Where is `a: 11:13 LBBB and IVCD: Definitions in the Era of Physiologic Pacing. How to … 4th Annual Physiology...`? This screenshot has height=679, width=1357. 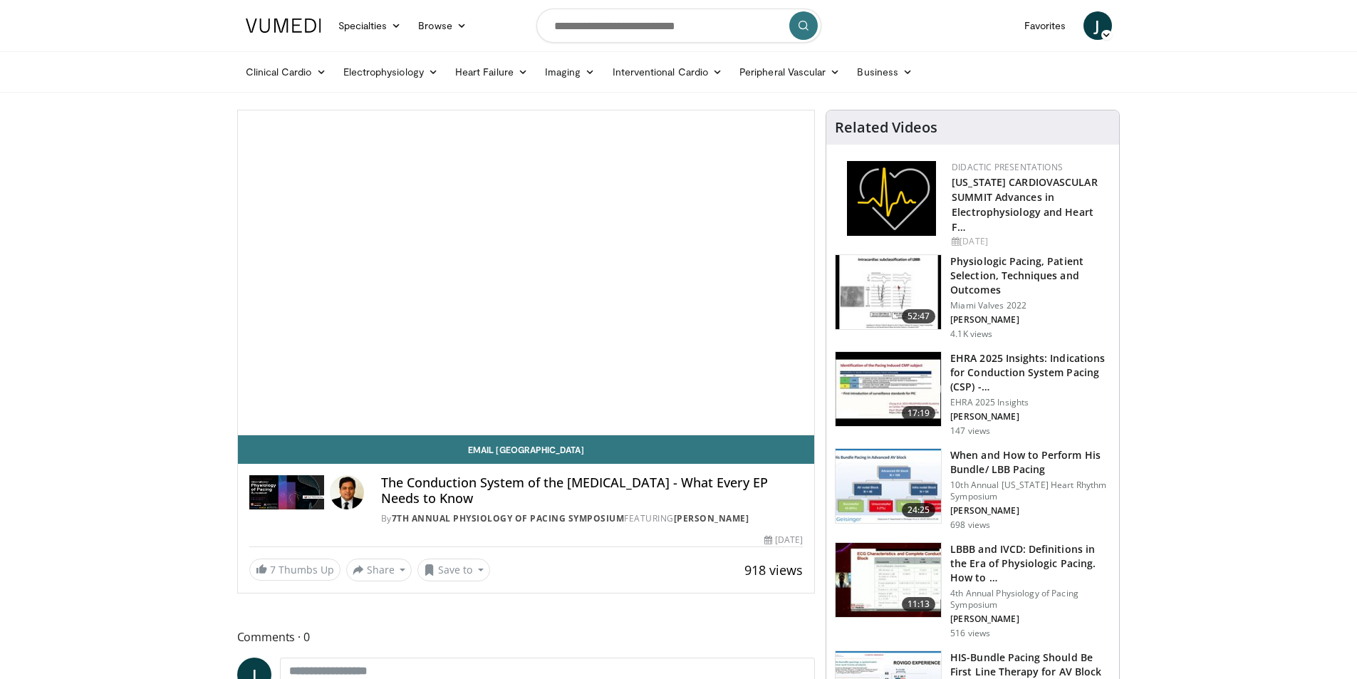
a: 11:13 LBBB and IVCD: Definitions in the Era of Physiologic Pacing. How to … 4th Annual Physiology... is located at coordinates (972, 590).